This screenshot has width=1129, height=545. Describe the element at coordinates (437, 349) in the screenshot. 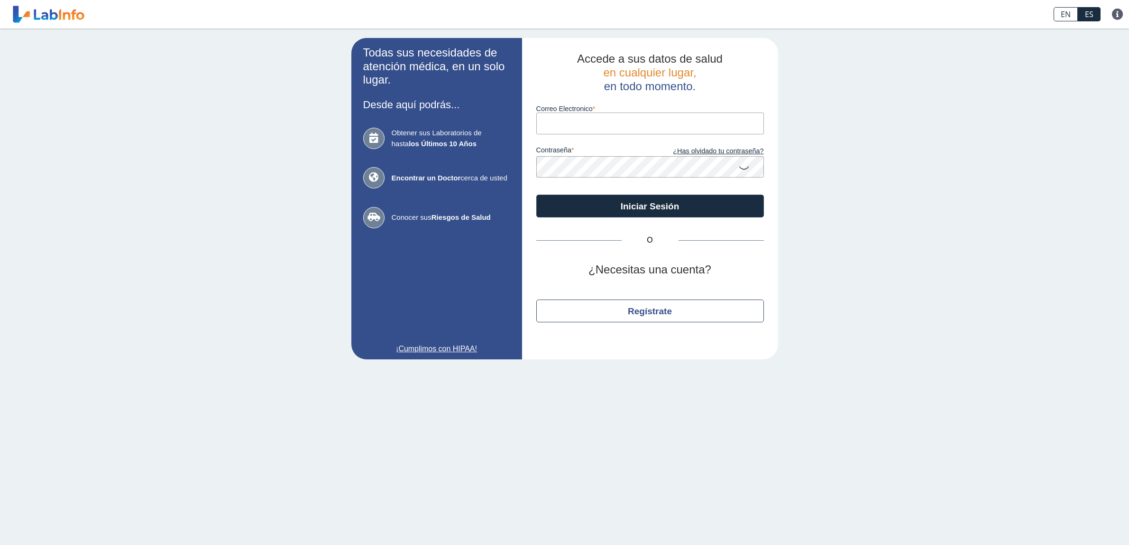

I see `a: ¡Cumplimos con HIPAA!` at that location.